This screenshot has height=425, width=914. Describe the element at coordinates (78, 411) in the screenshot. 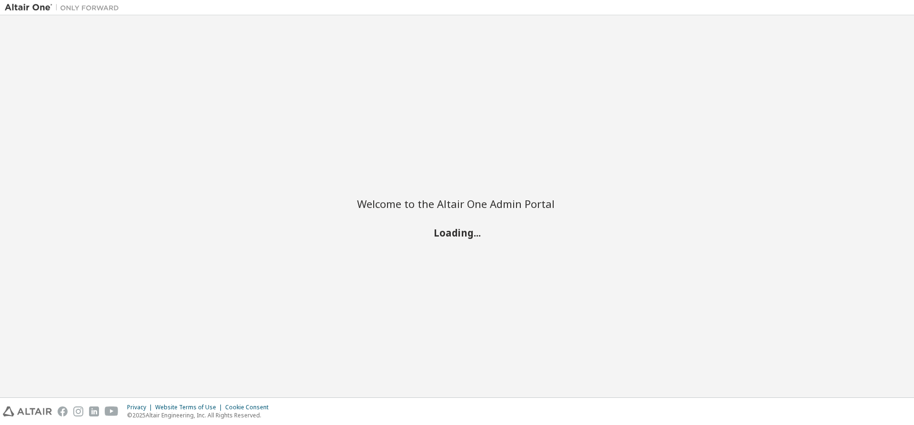

I see `img: instagram.svg` at that location.